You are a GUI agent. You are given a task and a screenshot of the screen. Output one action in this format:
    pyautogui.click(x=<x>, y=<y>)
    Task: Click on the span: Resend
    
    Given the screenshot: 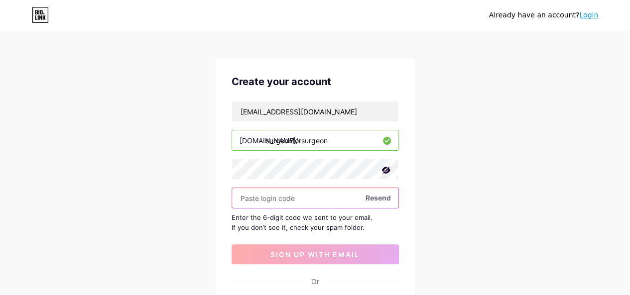 What is the action you would take?
    pyautogui.click(x=378, y=198)
    